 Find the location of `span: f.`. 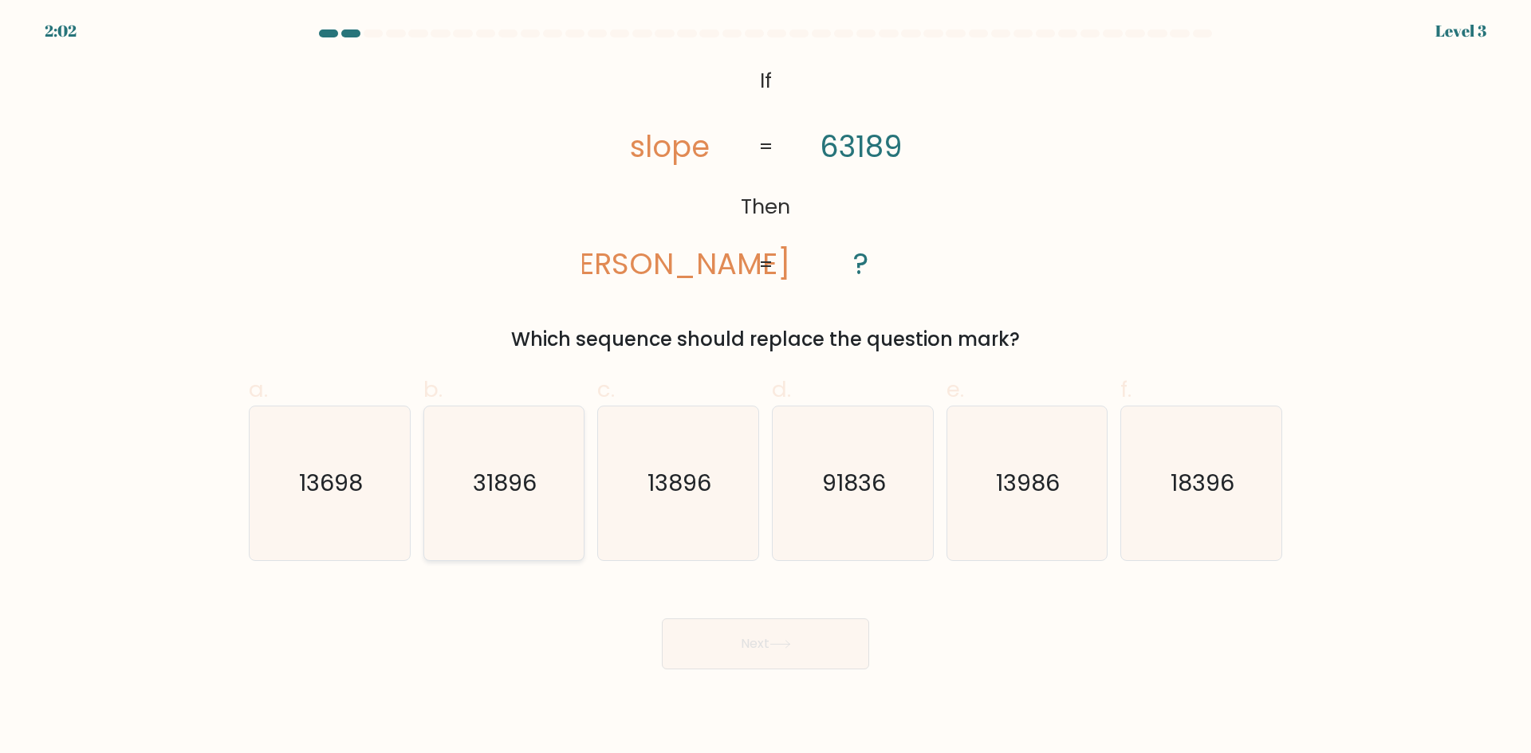

span: f. is located at coordinates (1126, 389).